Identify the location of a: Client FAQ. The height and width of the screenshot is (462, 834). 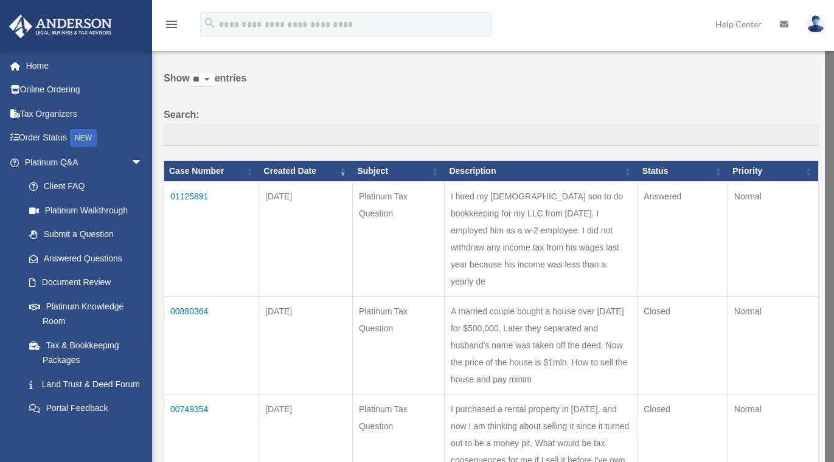
(86, 187).